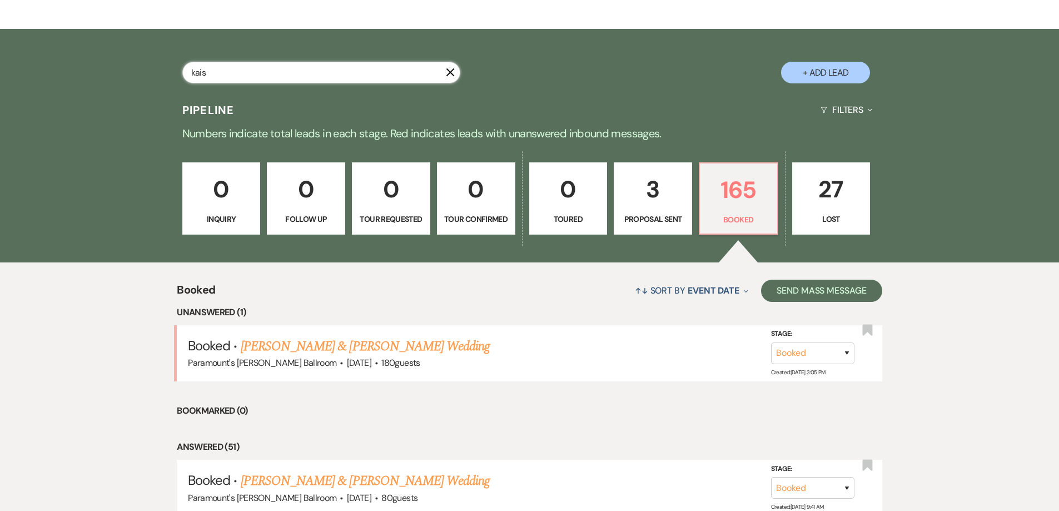  I want to click on p: Tour Requested, so click(391, 219).